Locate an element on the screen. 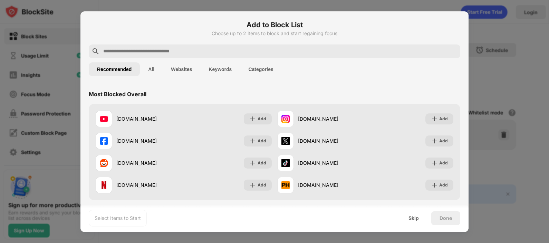  button: Categories is located at coordinates (261, 69).